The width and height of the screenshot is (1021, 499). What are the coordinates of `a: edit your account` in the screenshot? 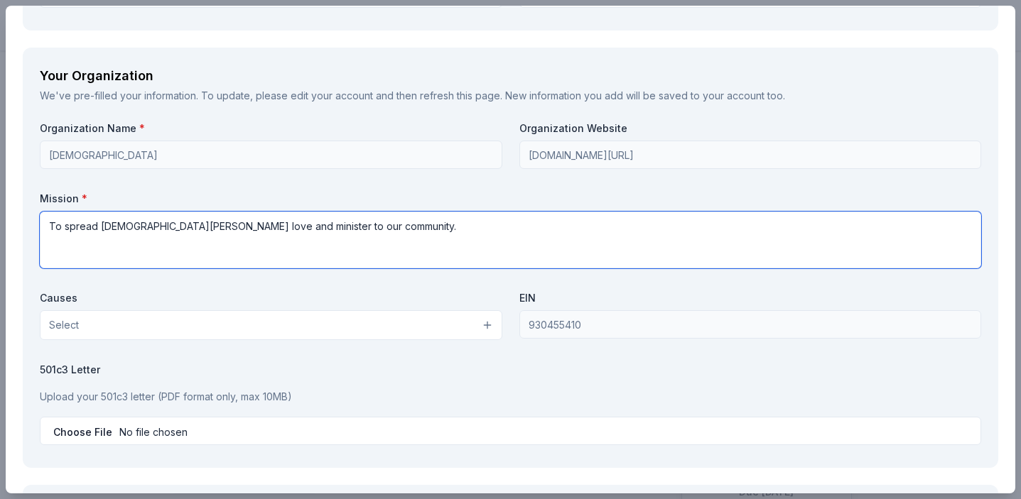 It's located at (332, 95).